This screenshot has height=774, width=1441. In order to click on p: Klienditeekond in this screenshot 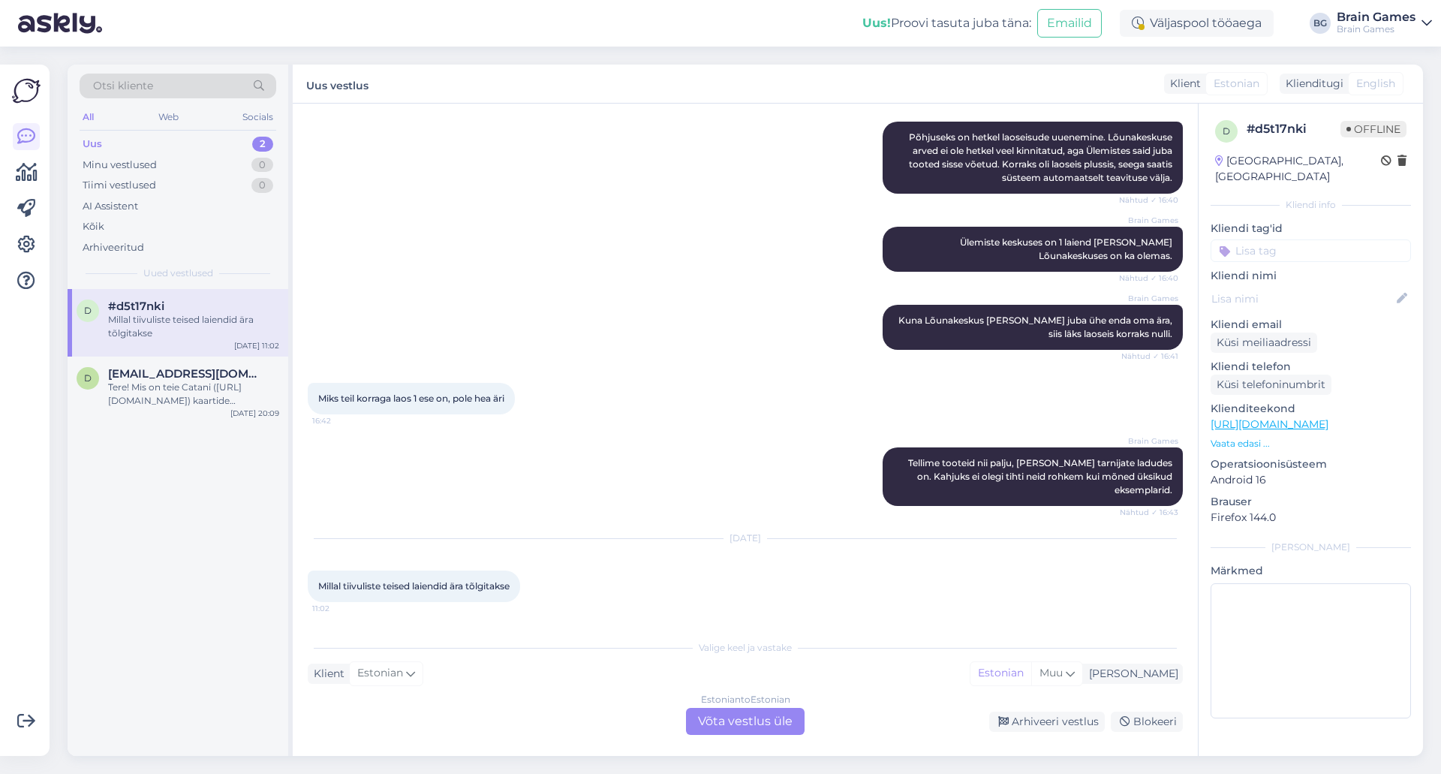, I will do `click(1310, 408)`.